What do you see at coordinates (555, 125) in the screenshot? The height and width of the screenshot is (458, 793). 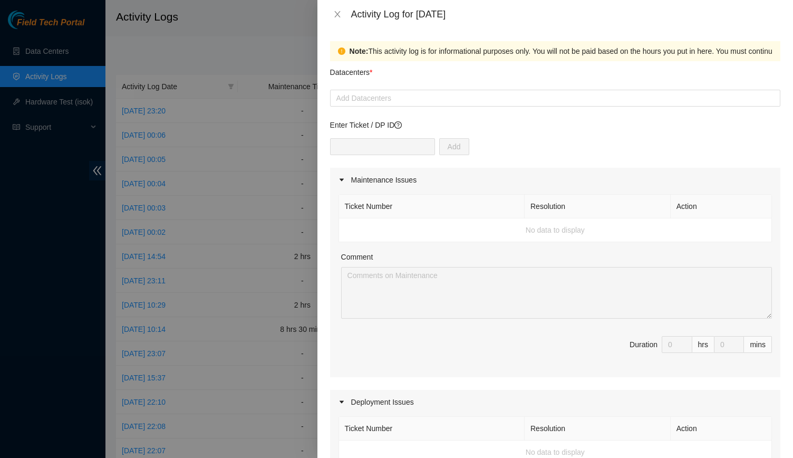 I see `p: Enter Ticket / DP ID` at bounding box center [555, 125].